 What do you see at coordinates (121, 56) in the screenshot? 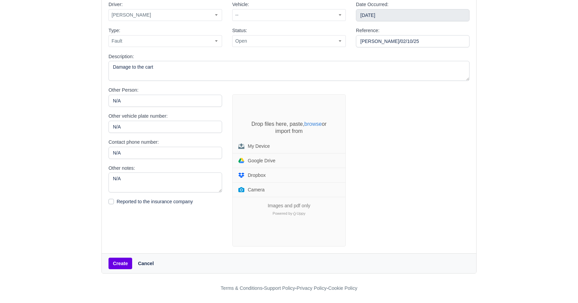
I see `label: Description:` at bounding box center [121, 56].